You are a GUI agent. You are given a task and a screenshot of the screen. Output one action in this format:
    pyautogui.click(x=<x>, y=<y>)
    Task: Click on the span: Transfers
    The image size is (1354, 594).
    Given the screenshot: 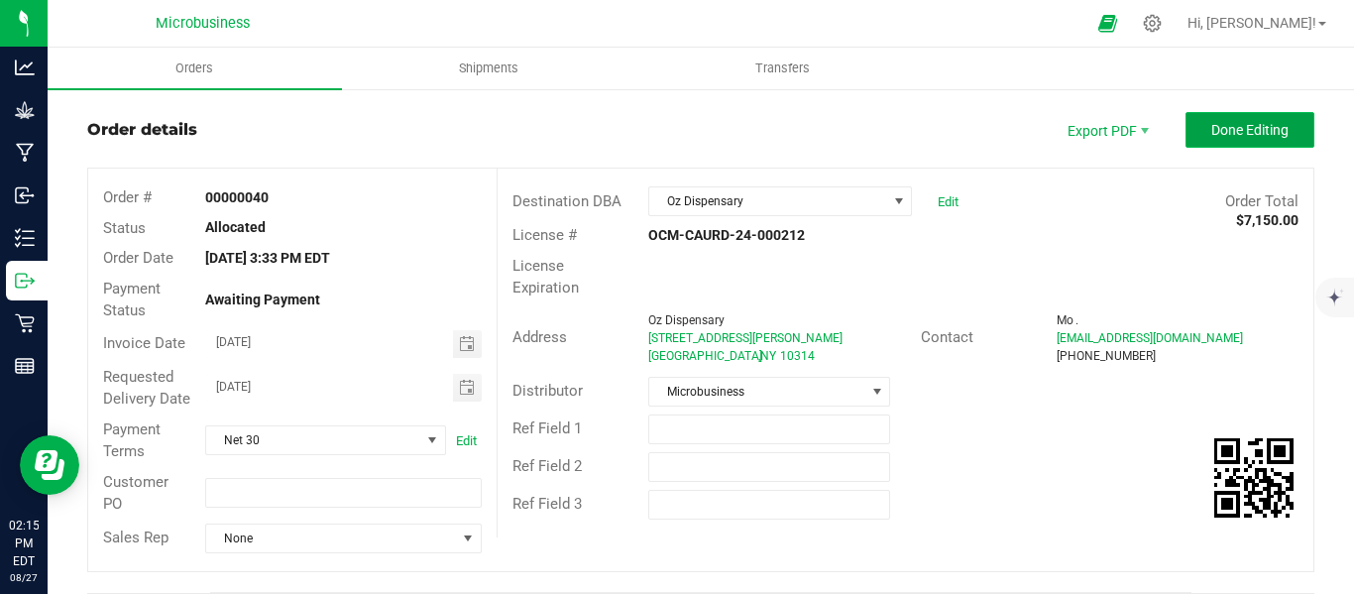 What is the action you would take?
    pyautogui.click(x=782, y=68)
    